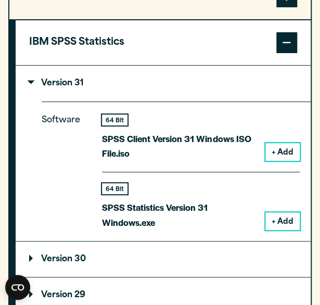  What do you see at coordinates (180, 215) in the screenshot?
I see `p: SPSS Statistics Version 31 Windows.exe` at bounding box center [180, 215].